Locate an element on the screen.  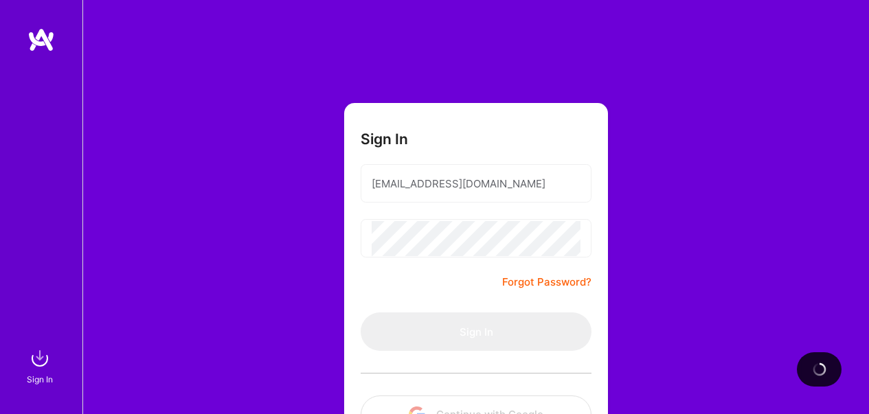
a: Forgot Password? is located at coordinates (547, 282).